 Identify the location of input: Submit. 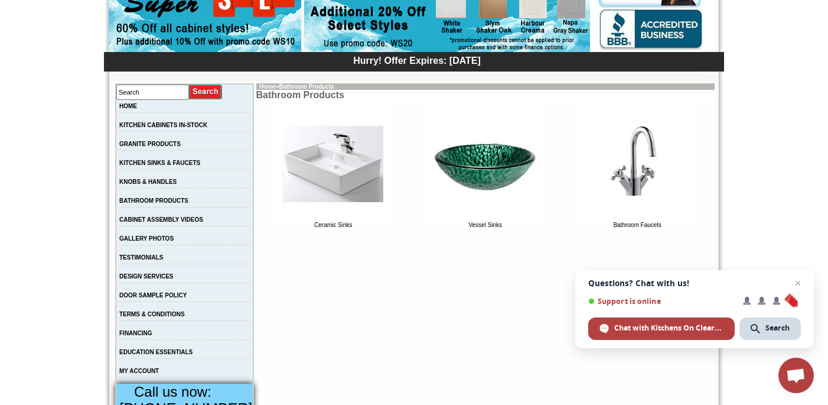
(206, 92).